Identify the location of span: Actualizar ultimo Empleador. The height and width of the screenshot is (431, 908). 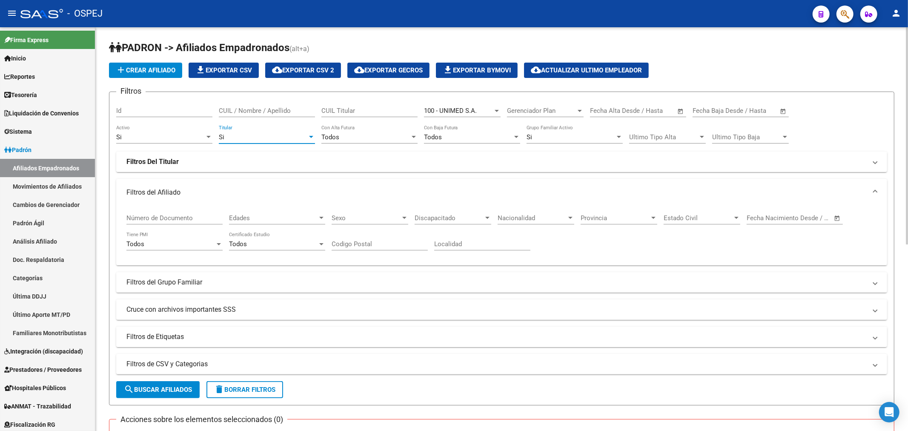
(586, 70).